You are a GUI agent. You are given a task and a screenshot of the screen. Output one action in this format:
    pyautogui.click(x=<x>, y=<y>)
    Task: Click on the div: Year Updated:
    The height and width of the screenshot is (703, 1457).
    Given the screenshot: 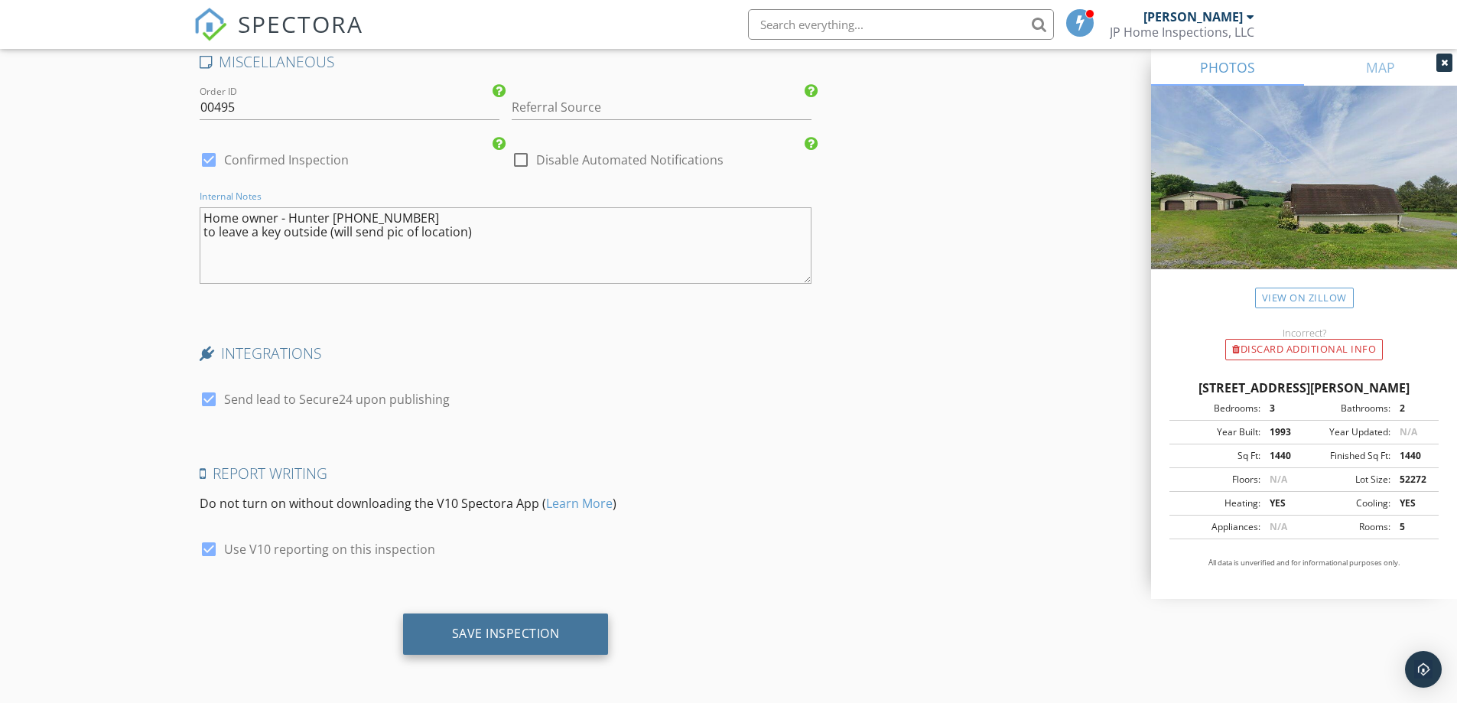 What is the action you would take?
    pyautogui.click(x=1346, y=432)
    